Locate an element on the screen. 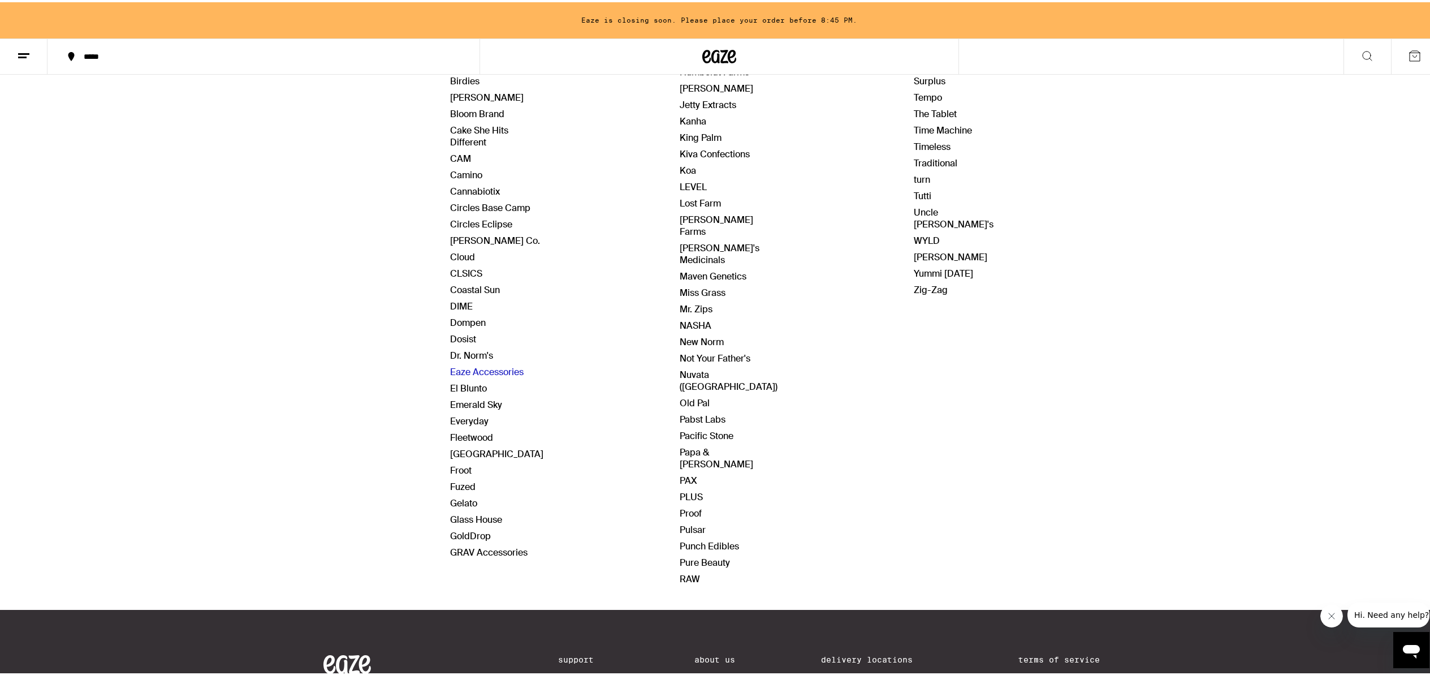 Image resolution: width=1430 pixels, height=675 pixels. a: Tutti is located at coordinates (922, 193).